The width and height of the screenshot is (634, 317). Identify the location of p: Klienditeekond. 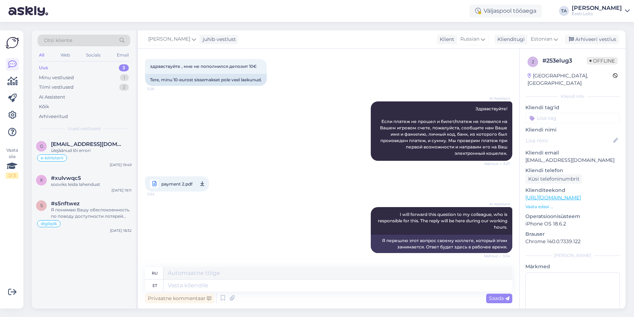
(572, 190).